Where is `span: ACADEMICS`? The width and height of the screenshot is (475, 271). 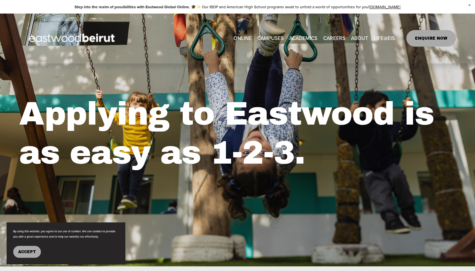 span: ACADEMICS is located at coordinates (303, 38).